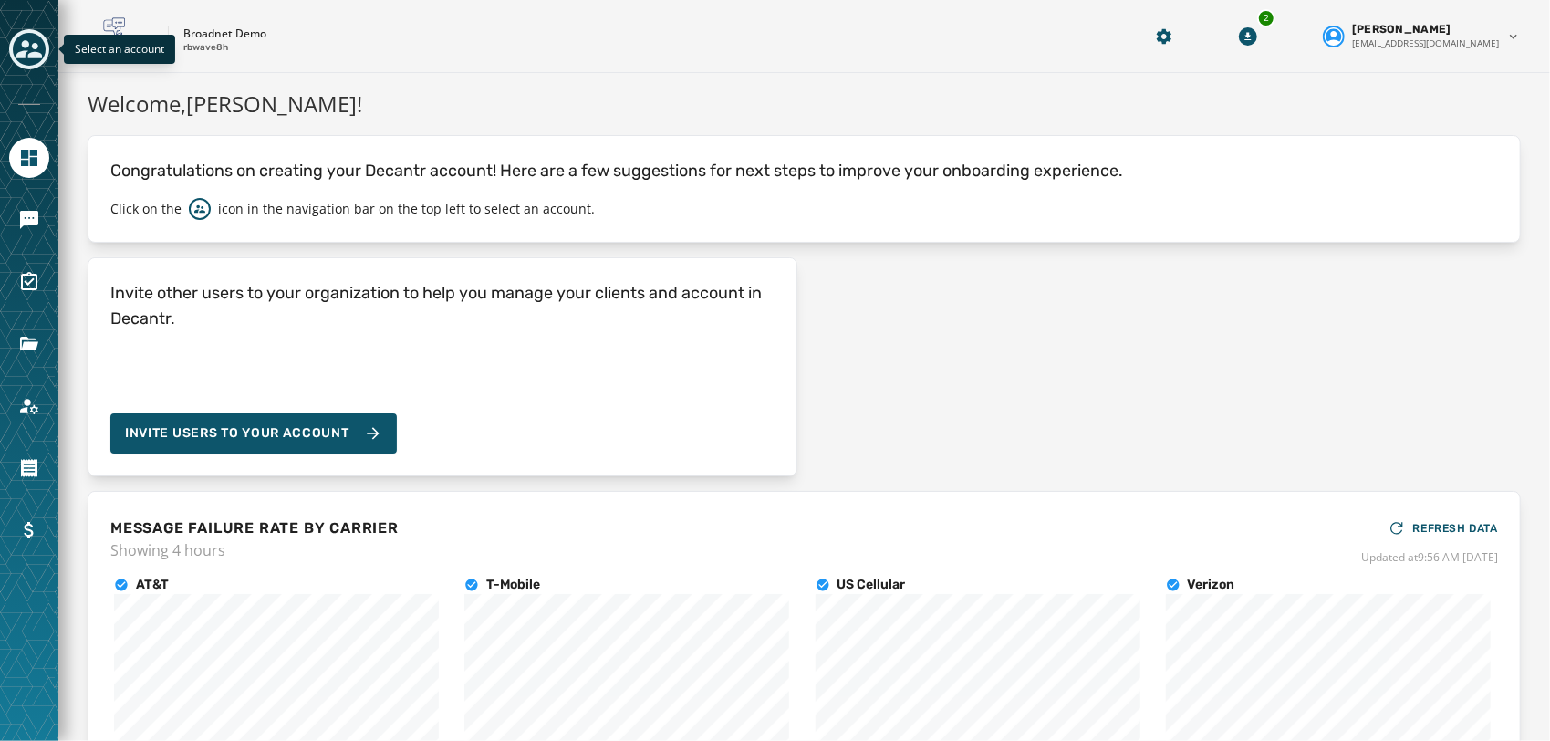  Describe the element at coordinates (255, 550) in the screenshot. I see `span: Showing 4 hours` at that location.